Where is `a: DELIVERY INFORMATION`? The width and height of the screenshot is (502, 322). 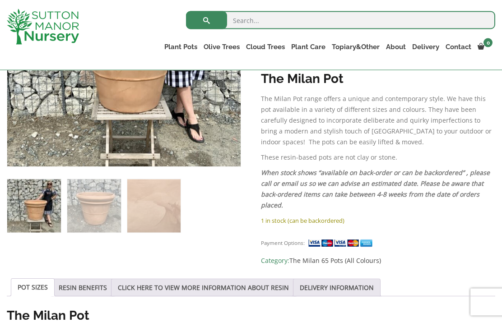
a: DELIVERY INFORMATION is located at coordinates (337, 288).